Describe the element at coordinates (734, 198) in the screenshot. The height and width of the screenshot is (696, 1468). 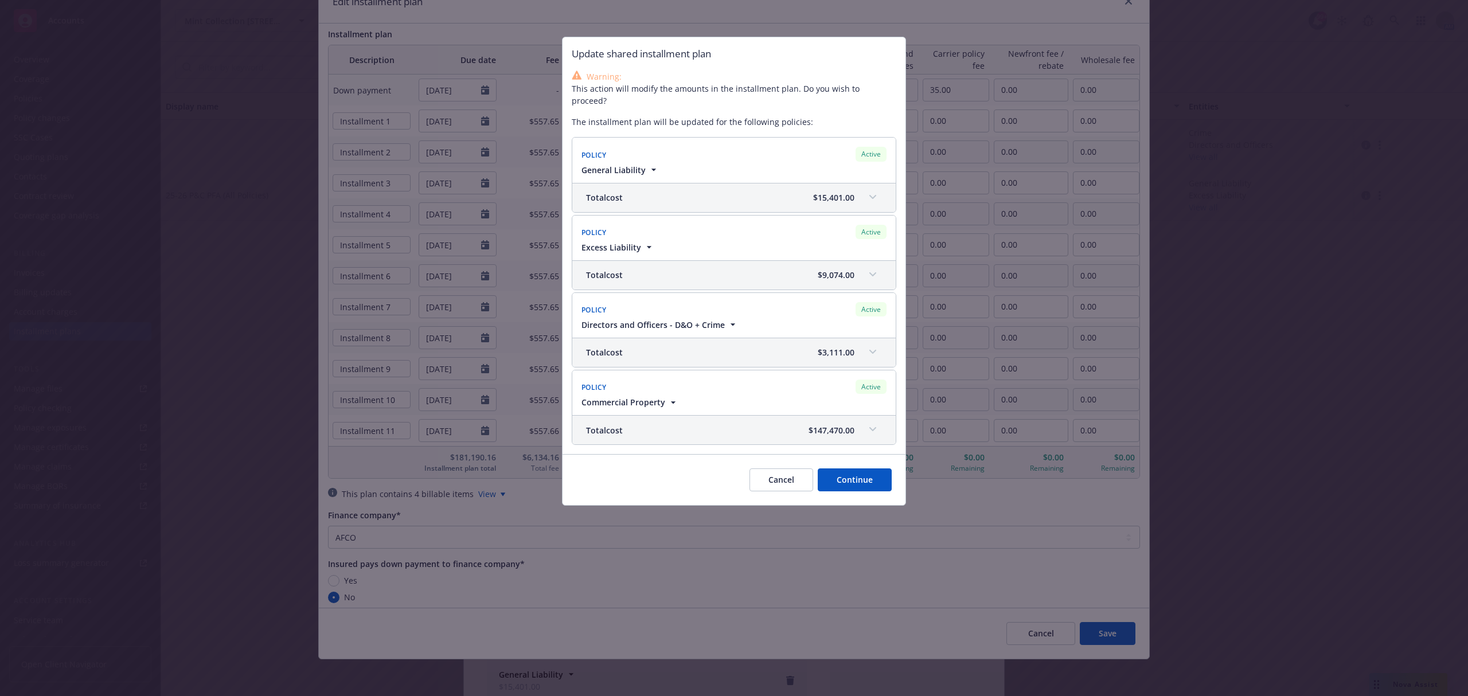
I see `div: Totalcost$15,401.00` at that location.